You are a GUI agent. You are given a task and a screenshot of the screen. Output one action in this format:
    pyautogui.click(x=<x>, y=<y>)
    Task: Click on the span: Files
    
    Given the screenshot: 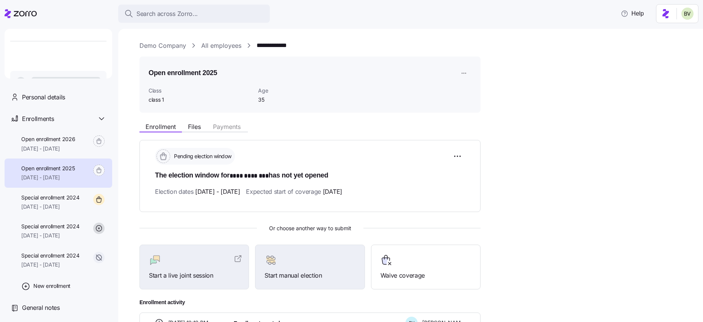 What is the action you would take?
    pyautogui.click(x=194, y=127)
    